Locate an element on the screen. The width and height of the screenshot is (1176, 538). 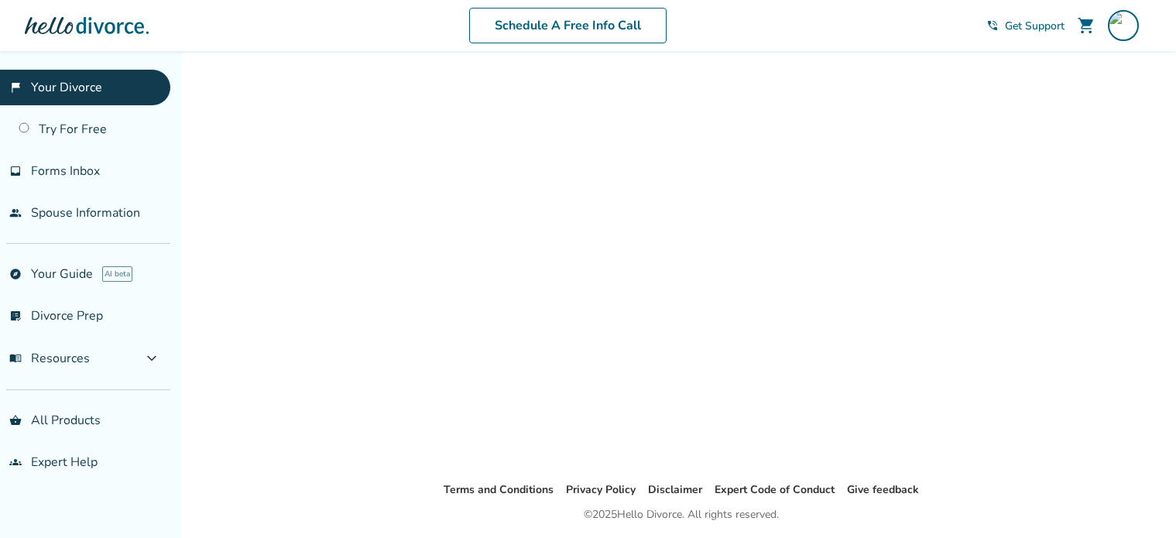
a: Terms and Conditions is located at coordinates (498, 489).